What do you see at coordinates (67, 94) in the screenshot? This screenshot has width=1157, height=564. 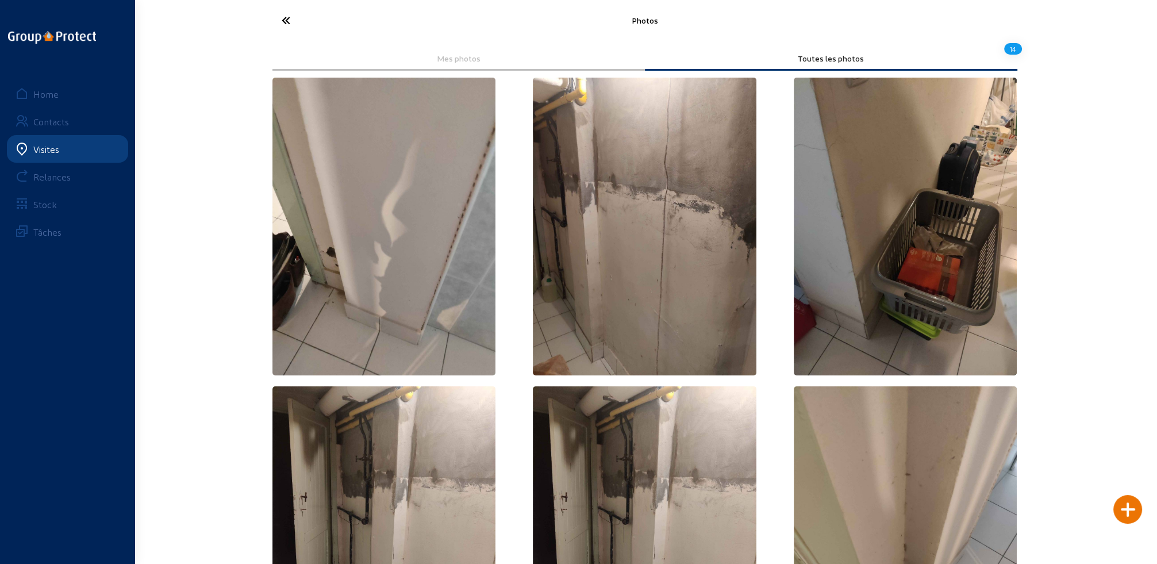 I see `a: Home` at bounding box center [67, 94].